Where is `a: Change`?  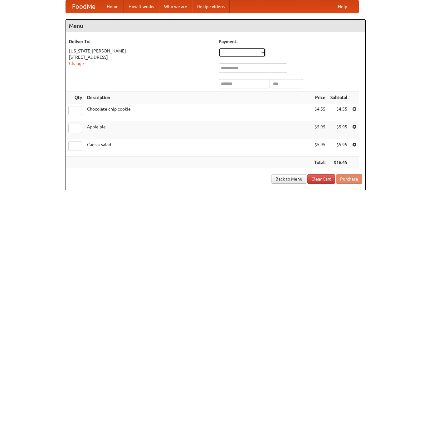 a: Change is located at coordinates (76, 63).